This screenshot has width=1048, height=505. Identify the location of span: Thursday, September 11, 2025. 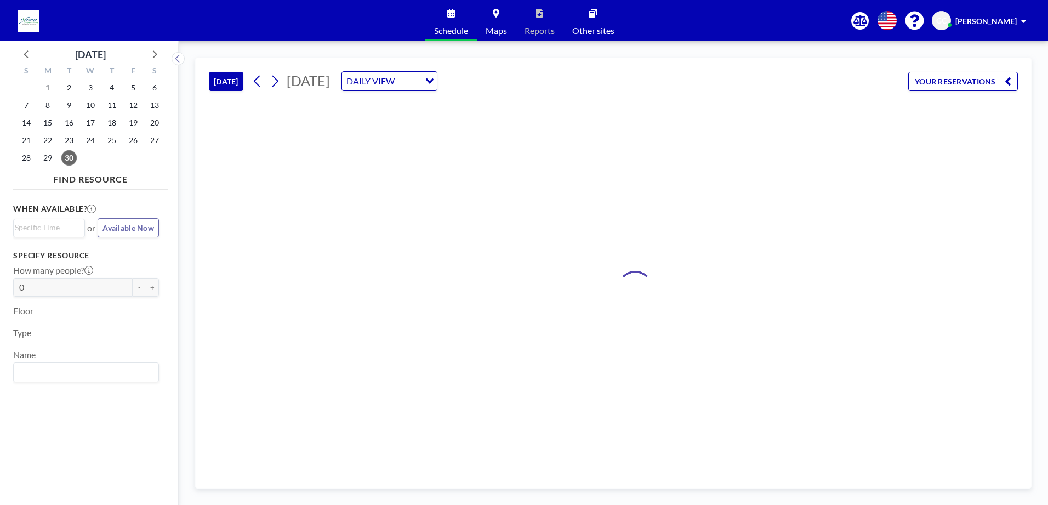
(112, 105).